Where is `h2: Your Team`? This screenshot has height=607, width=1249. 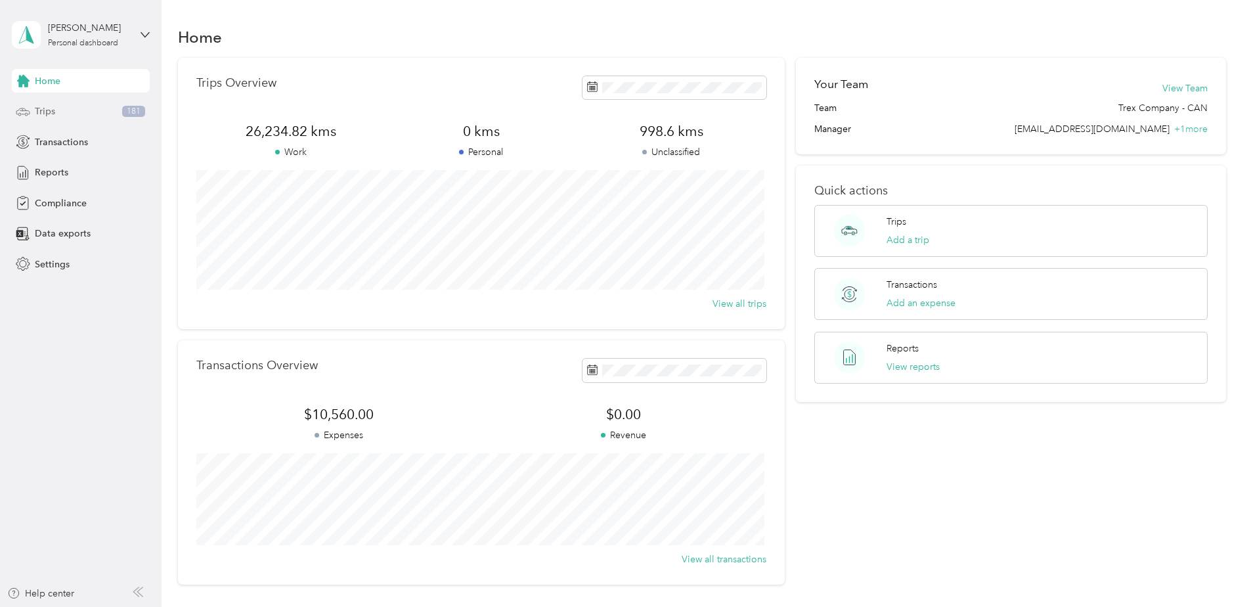
h2: Your Team is located at coordinates (841, 84).